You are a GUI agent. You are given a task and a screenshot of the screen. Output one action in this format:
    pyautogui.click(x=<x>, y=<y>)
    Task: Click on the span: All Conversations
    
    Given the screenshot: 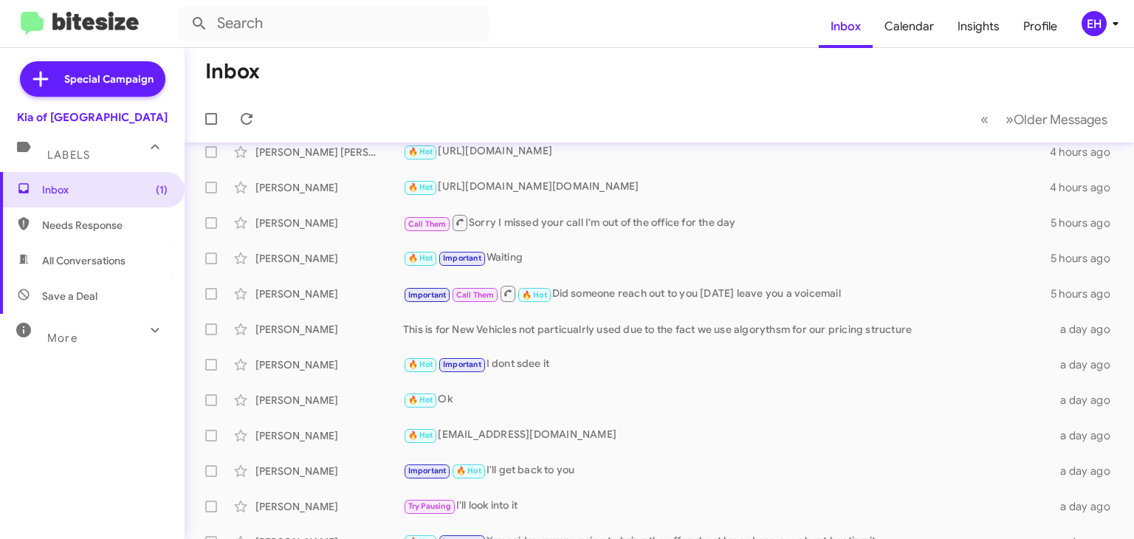 What is the action you would take?
    pyautogui.click(x=83, y=261)
    